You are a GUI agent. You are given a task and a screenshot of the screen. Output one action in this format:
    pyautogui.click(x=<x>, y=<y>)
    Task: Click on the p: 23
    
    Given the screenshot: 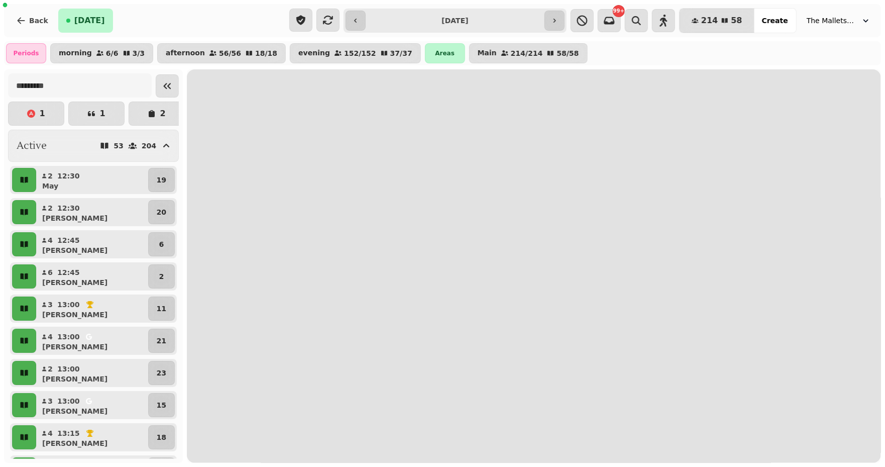 What is the action you would take?
    pyautogui.click(x=161, y=373)
    